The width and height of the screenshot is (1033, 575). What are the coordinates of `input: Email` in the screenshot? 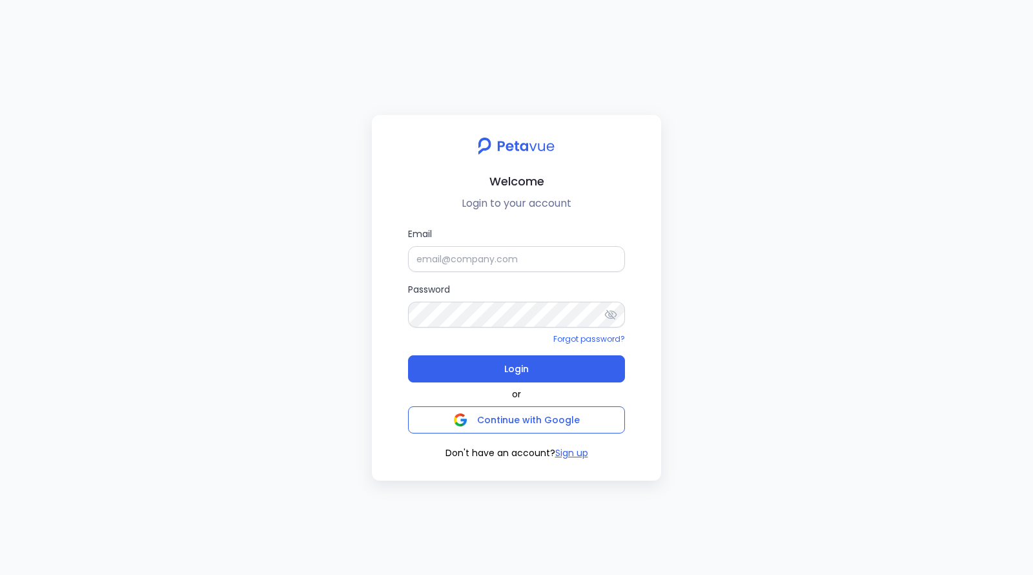 It's located at (517, 259).